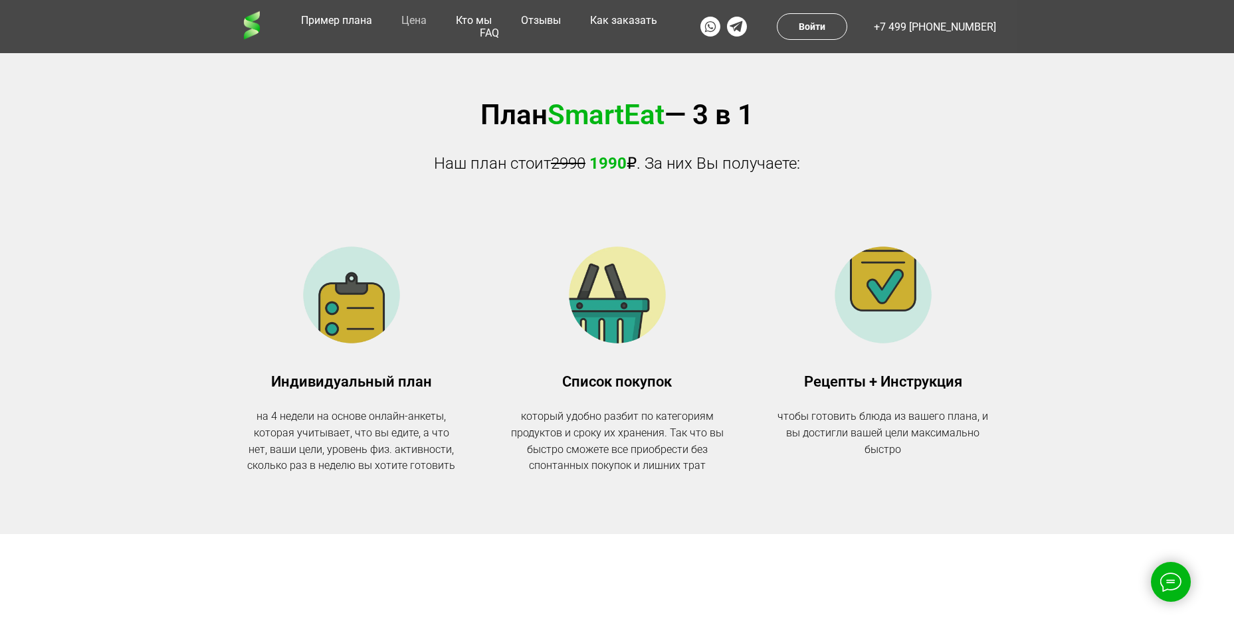 The image size is (1234, 635). I want to click on div: который удобно разбит по категориям продуктов и сроку их хранения. Так что вы быстро сможете все ..., so click(617, 441).